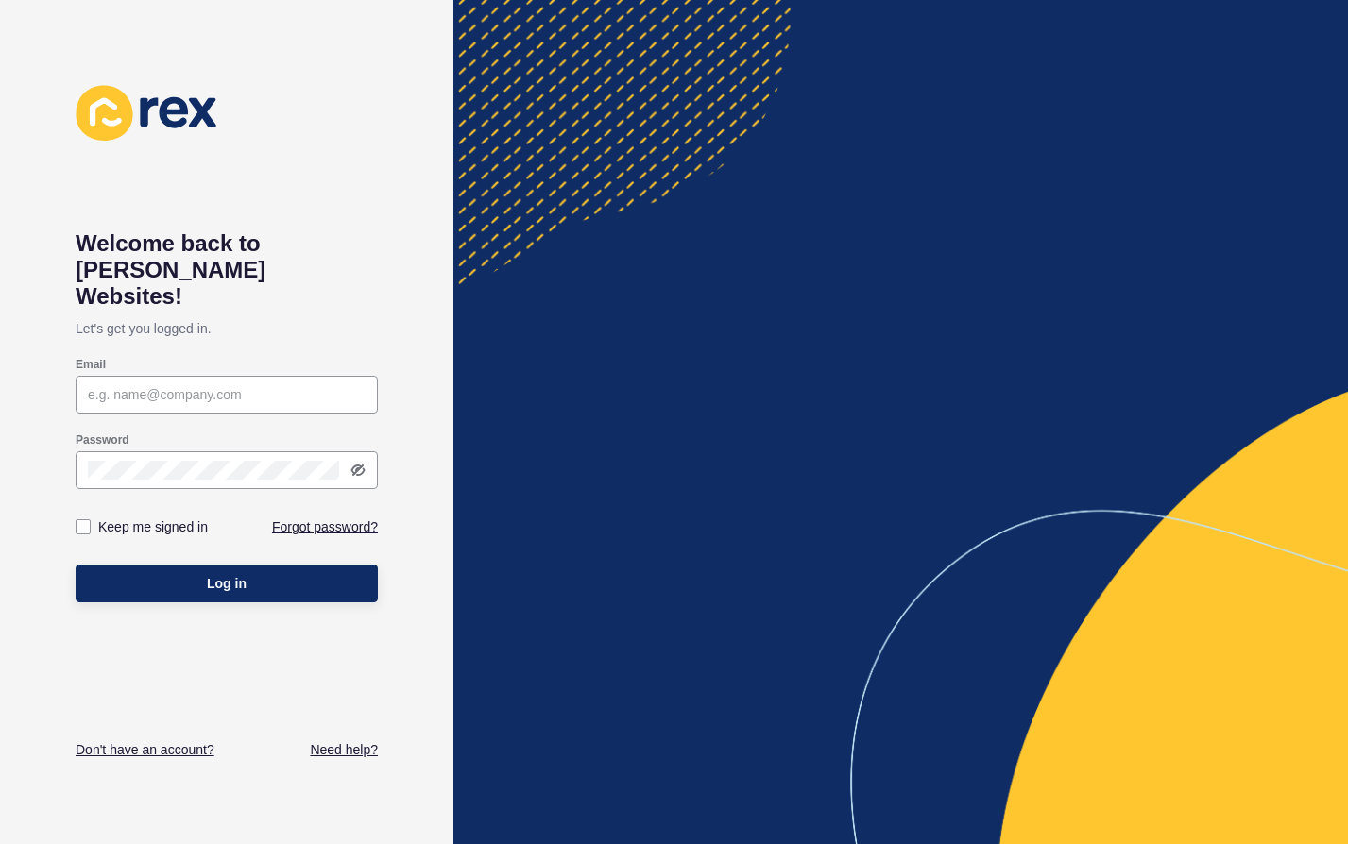 This screenshot has height=844, width=1348. I want to click on a: Need help?, so click(344, 750).